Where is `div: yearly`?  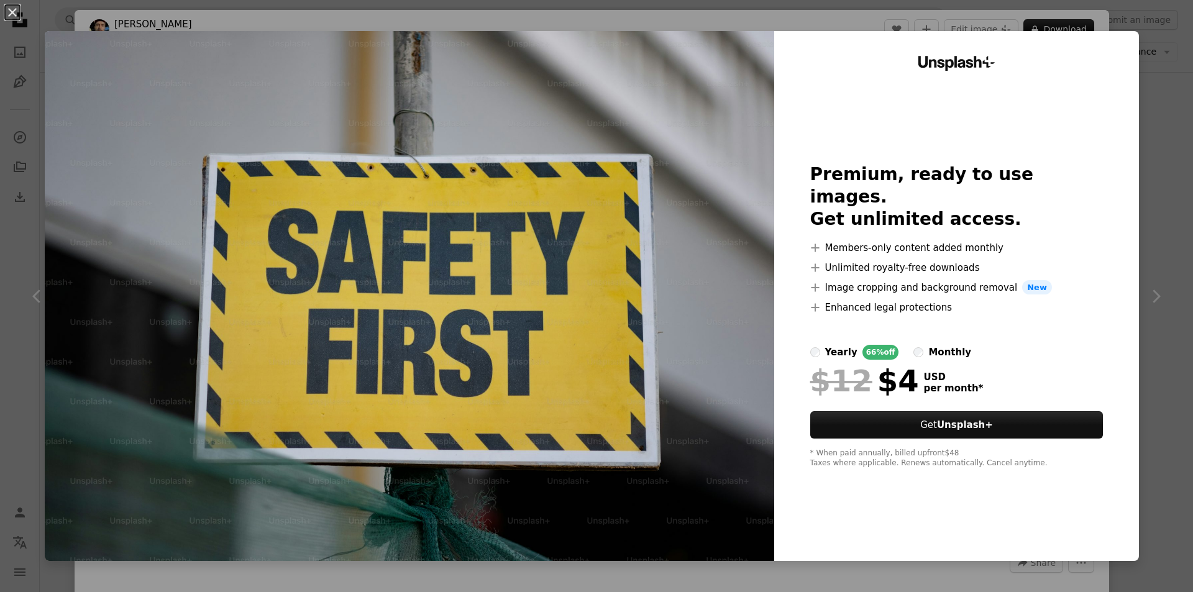
div: yearly is located at coordinates (841, 352).